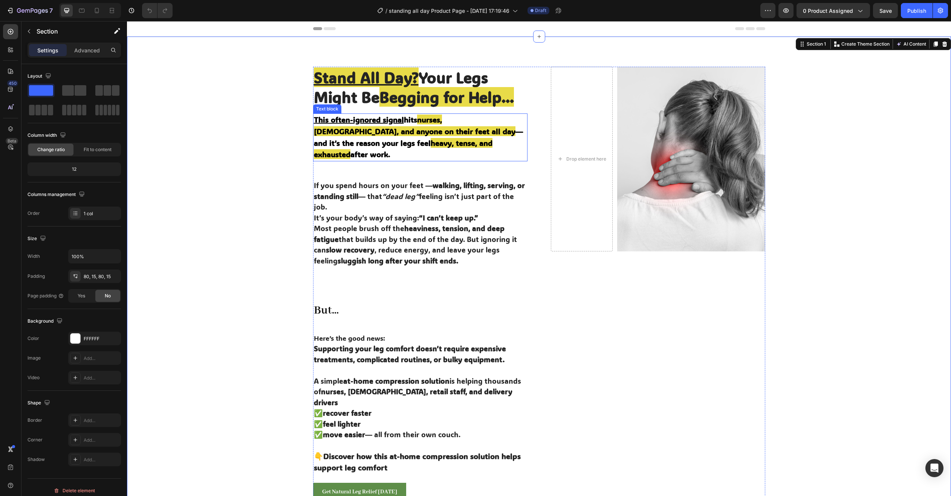 The height and width of the screenshot is (496, 951). I want to click on strong: feel lighter, so click(215, 402).